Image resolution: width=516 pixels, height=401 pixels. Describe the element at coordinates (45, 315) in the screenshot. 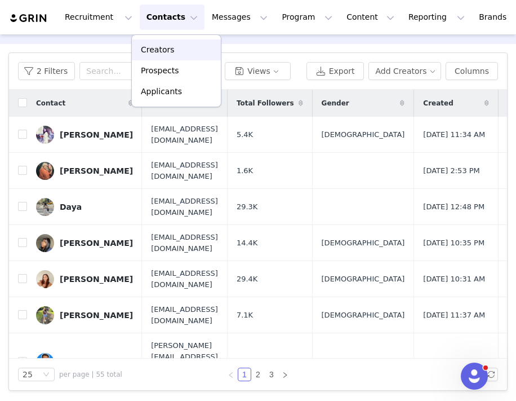

I see `img: 6b1f2b41-0353-4991-9201-3ce975fe324d.jpg` at that location.